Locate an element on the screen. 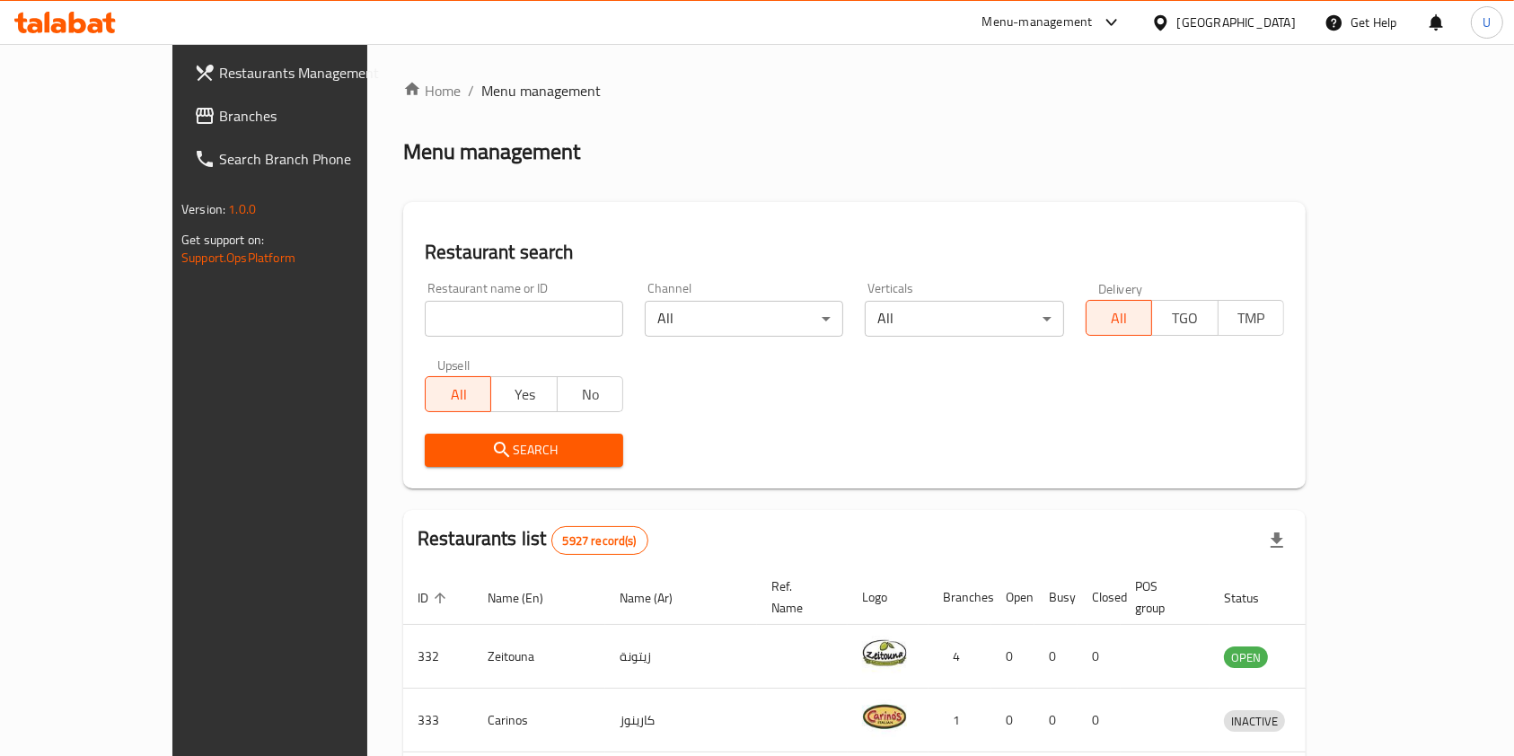 Image resolution: width=1514 pixels, height=756 pixels. label: Delivery is located at coordinates (1121, 288).